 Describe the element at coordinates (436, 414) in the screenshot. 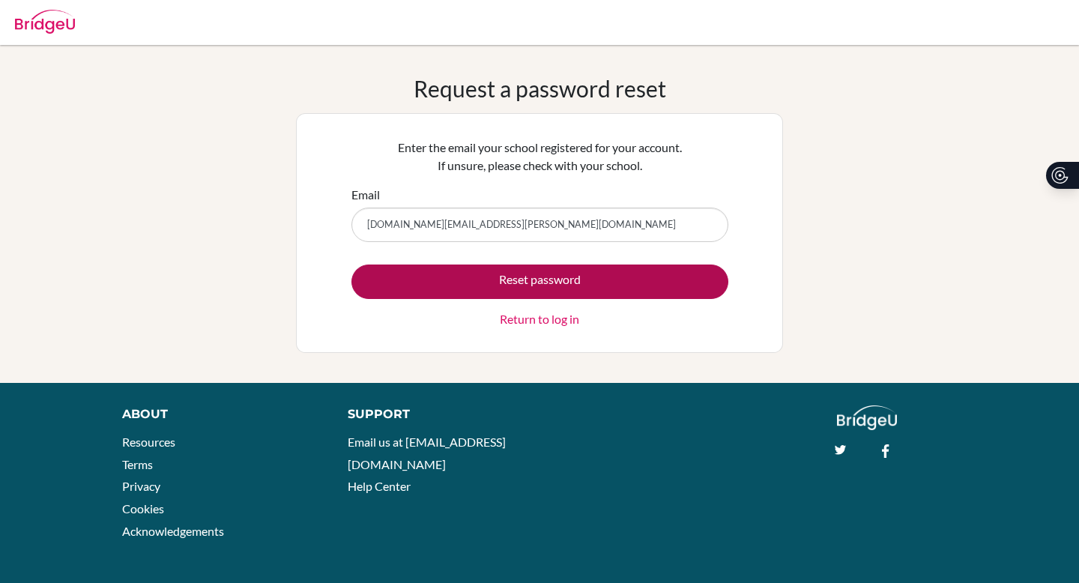

I see `div: Support` at that location.